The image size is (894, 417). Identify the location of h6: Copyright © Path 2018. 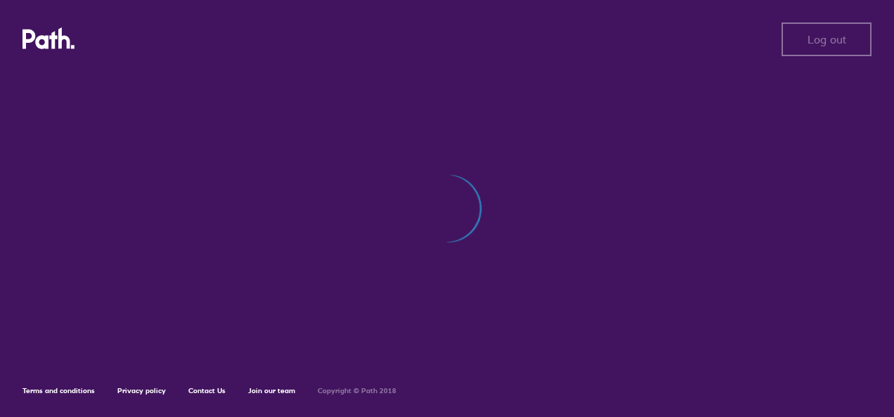
(357, 391).